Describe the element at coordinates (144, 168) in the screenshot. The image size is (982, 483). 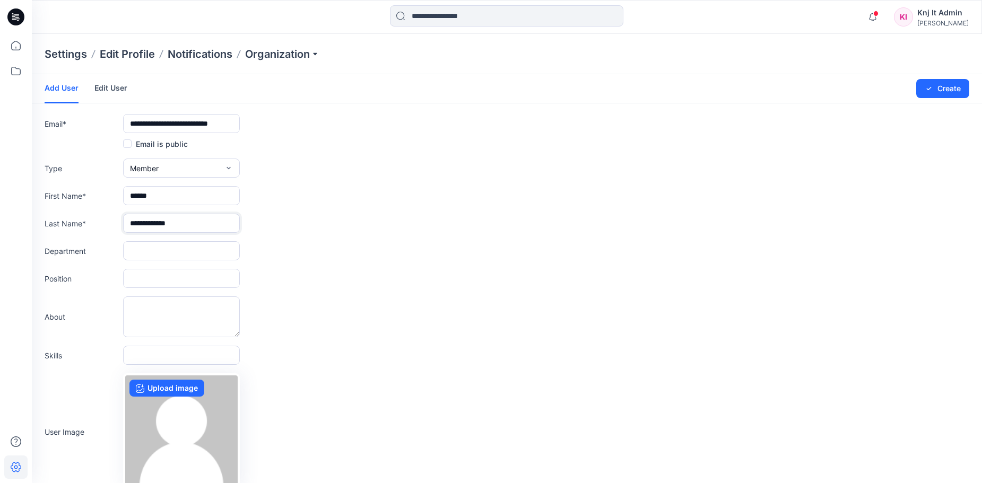
I see `span: Member` at that location.